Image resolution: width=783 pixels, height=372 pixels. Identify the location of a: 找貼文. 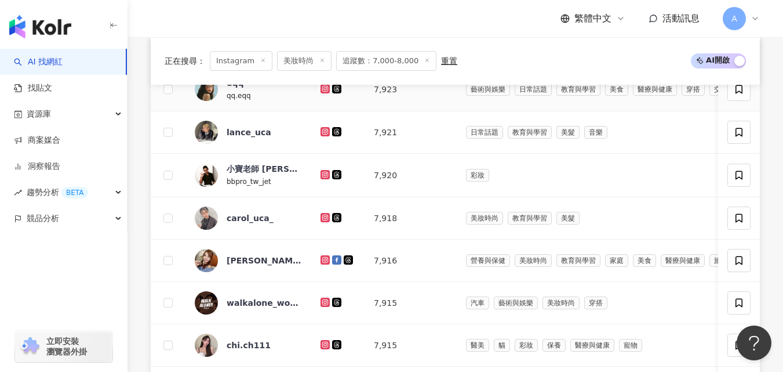
(33, 88).